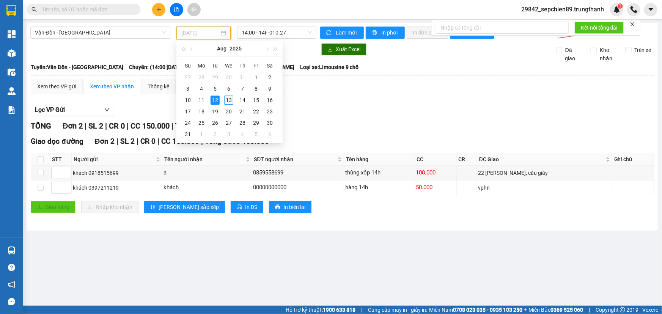 This screenshot has width=662, height=314. I want to click on div: 14, so click(242, 100).